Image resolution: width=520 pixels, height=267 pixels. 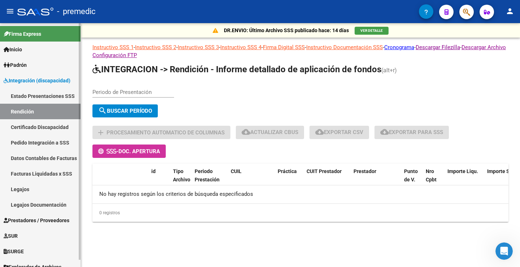 What do you see at coordinates (210, 179) in the screenshot?
I see `datatable-header-cell: Periodo Prestación` at bounding box center [210, 179].